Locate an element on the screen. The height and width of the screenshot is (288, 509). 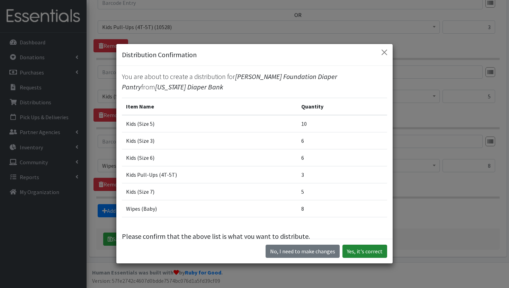
p: Please confirm that the above list is what you want to distribute. is located at coordinates (255, 236).